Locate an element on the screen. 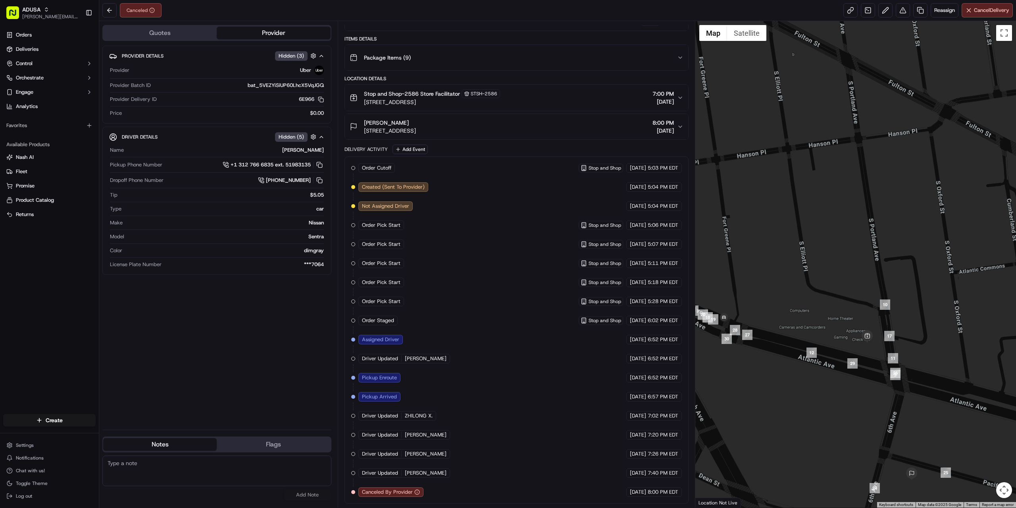  a: Orders is located at coordinates (49, 35).